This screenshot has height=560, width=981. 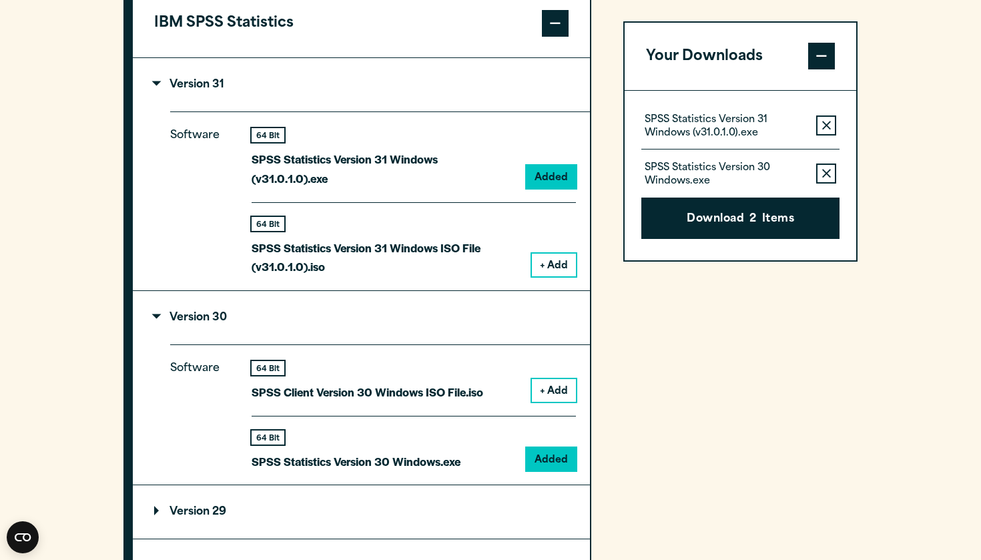 I want to click on button: Download2Items, so click(x=740, y=219).